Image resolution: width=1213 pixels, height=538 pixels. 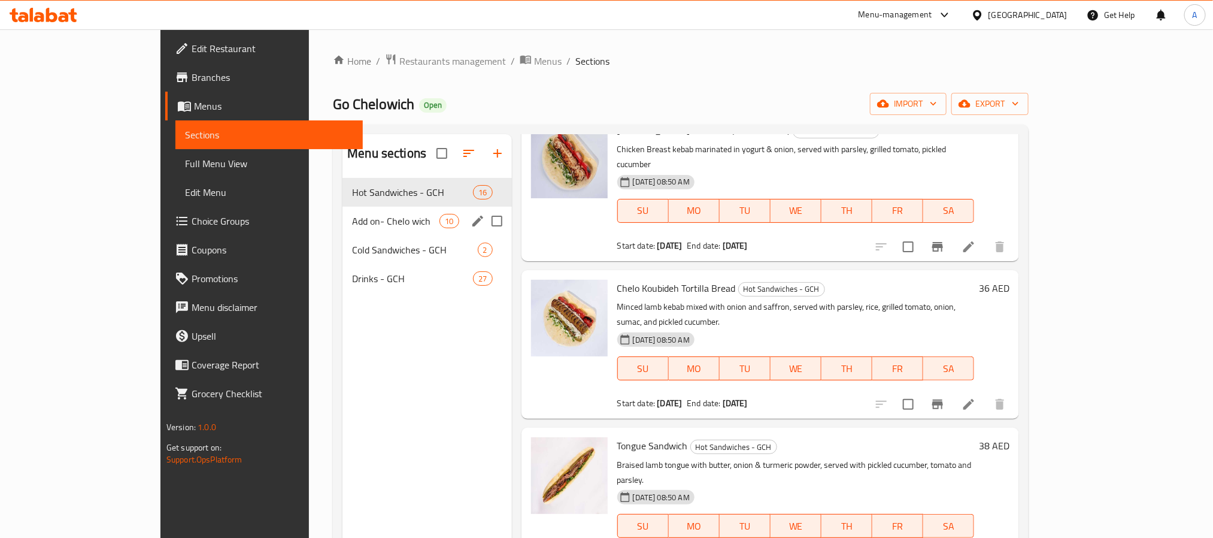 I want to click on span: Restaurants management, so click(x=453, y=61).